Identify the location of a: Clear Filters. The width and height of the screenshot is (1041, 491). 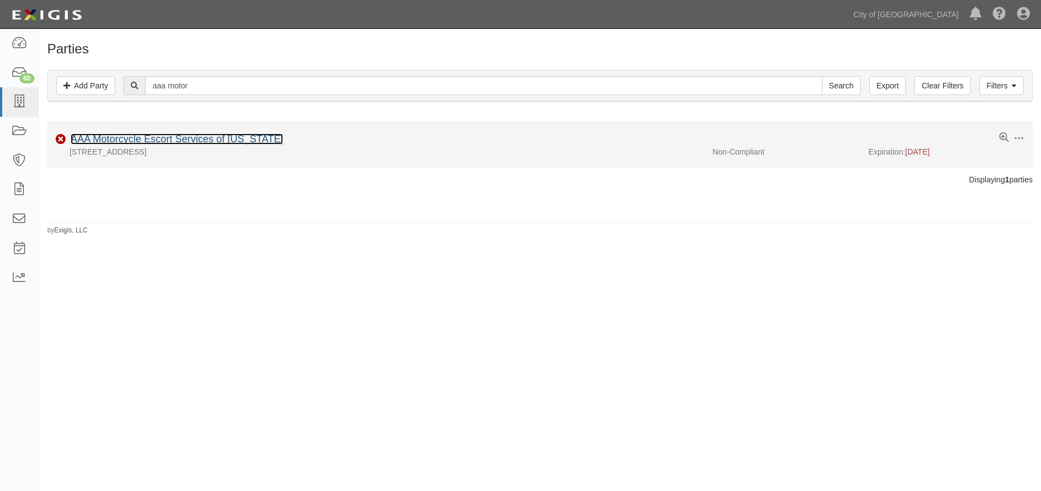
(942, 86).